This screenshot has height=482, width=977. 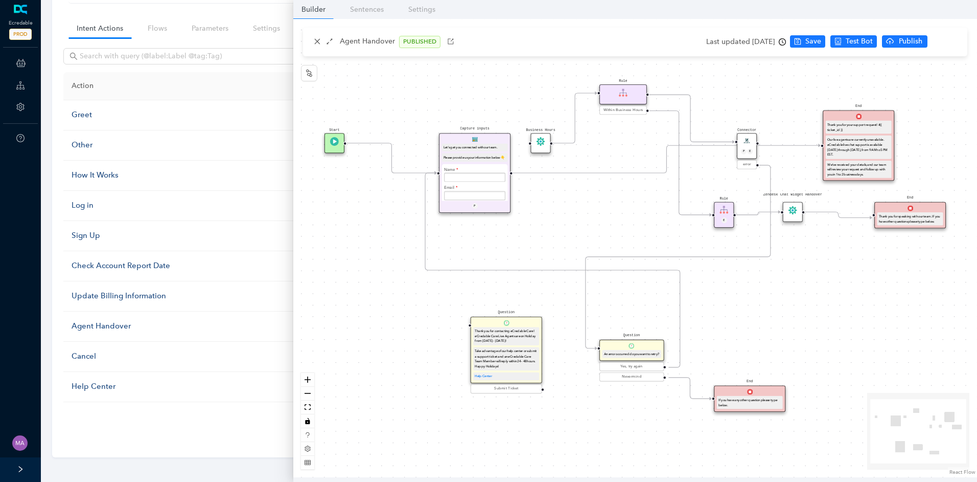 What do you see at coordinates (20, 34) in the screenshot?
I see `span: PROD` at bounding box center [20, 34].